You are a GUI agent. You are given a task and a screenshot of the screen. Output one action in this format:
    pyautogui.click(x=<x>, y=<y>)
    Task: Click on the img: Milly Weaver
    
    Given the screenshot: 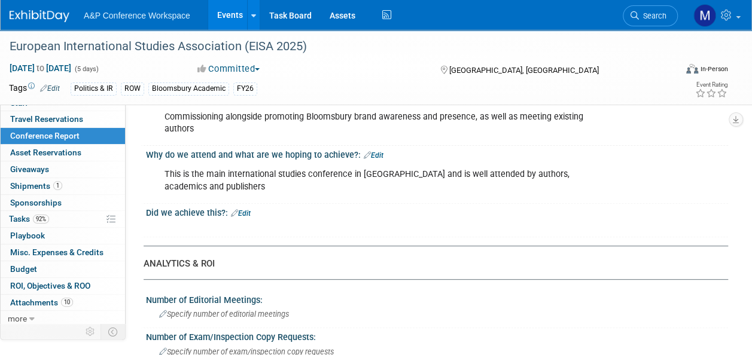 What is the action you would take?
    pyautogui.click(x=705, y=16)
    